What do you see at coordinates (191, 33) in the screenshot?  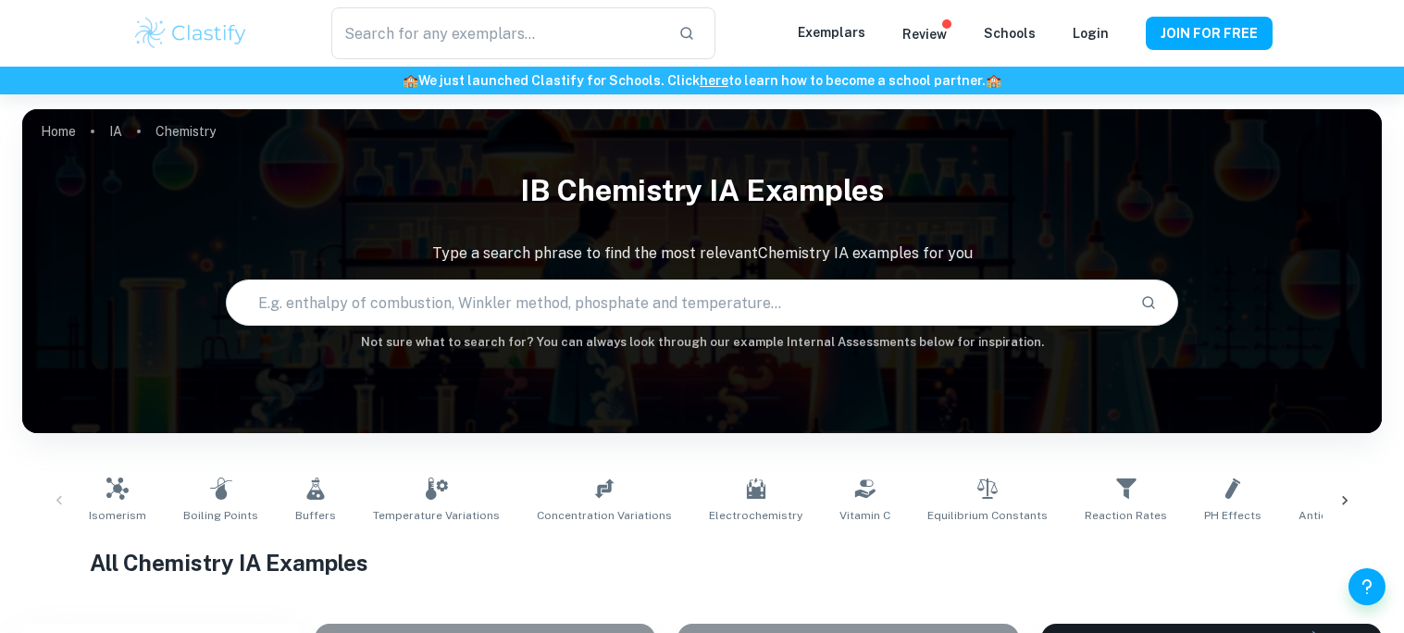 I see `a: Clastify logo` at bounding box center [191, 33].